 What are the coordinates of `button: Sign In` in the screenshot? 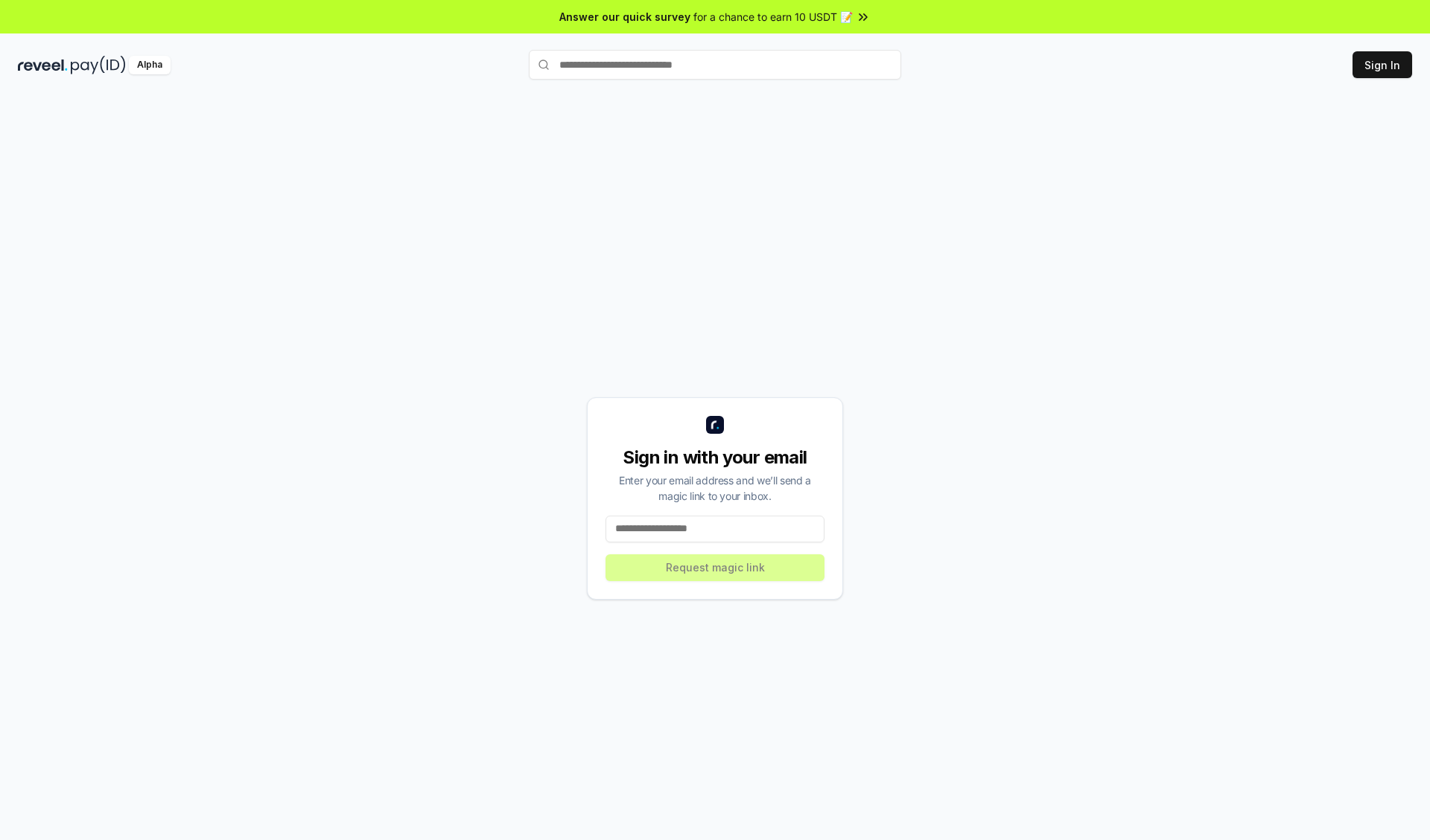 It's located at (1382, 64).